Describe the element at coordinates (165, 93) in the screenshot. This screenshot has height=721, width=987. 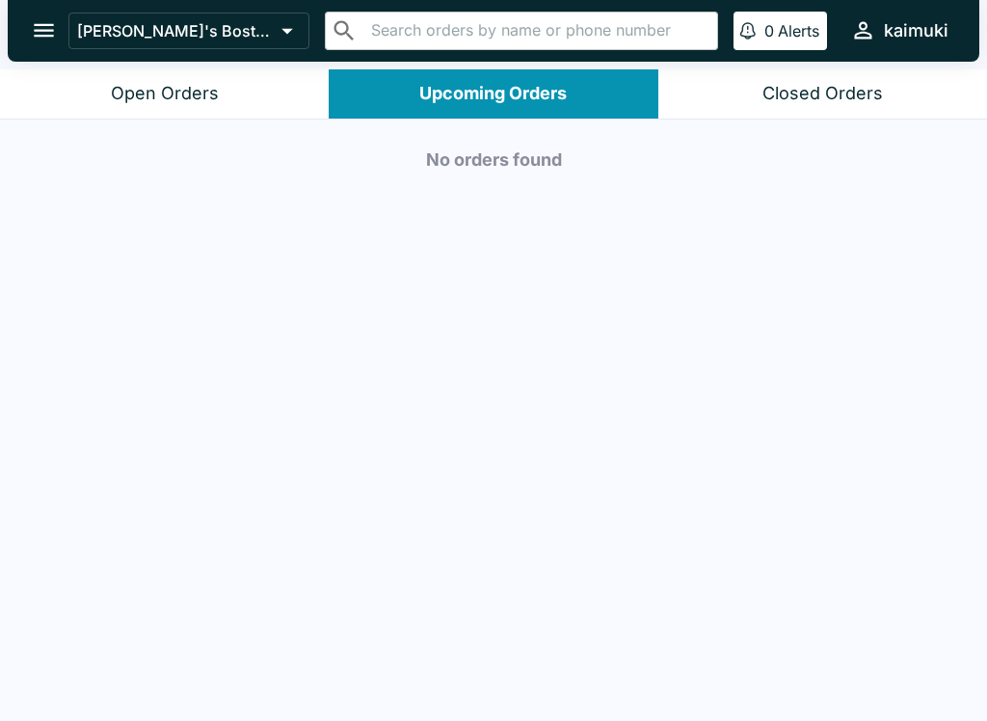
I see `div: Open Orders` at that location.